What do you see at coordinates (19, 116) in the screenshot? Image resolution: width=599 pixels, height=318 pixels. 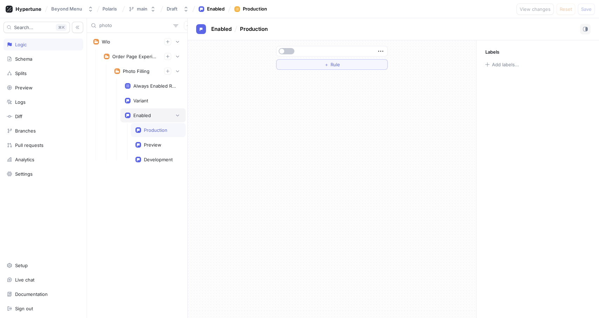 I see `div: Diff` at bounding box center [19, 116].